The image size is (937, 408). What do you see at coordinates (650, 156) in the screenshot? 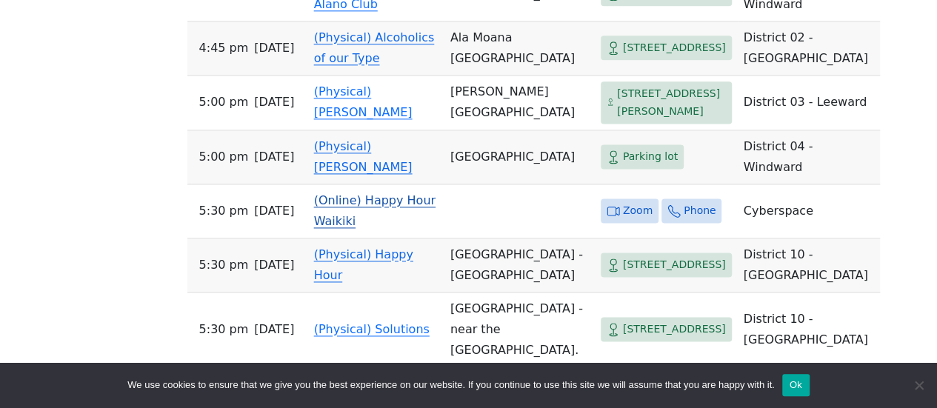
I see `span: Parking lot` at bounding box center [650, 156].